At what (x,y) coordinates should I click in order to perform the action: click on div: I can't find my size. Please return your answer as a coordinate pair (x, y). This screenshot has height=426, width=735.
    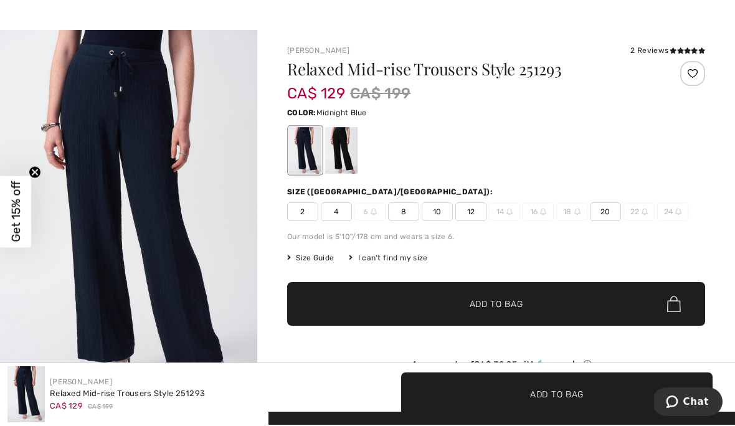
    Looking at the image, I should click on (388, 259).